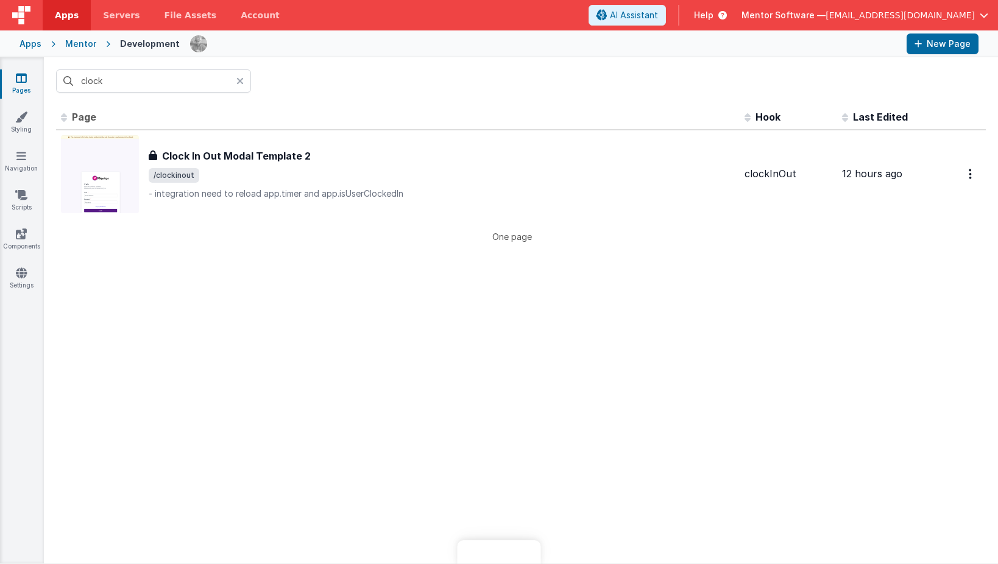  What do you see at coordinates (30, 44) in the screenshot?
I see `div: Apps` at bounding box center [30, 44].